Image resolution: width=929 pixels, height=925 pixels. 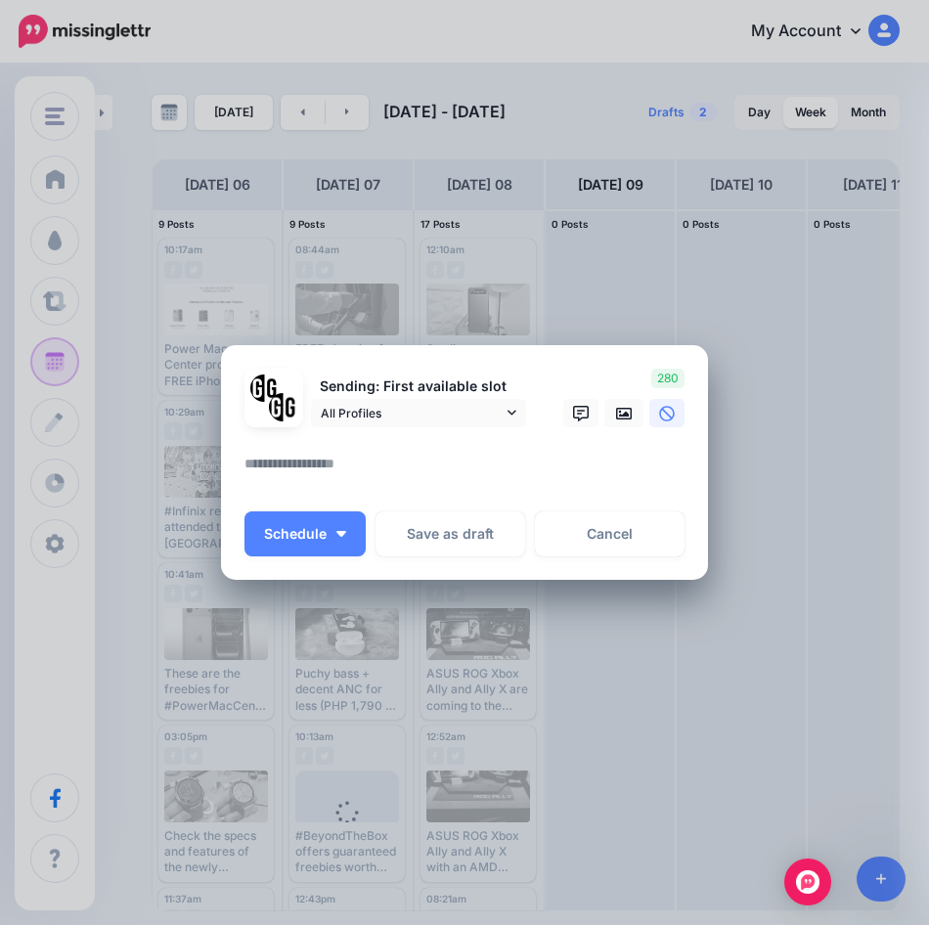 What do you see at coordinates (450, 534) in the screenshot?
I see `button: Save as draft` at bounding box center [450, 534].